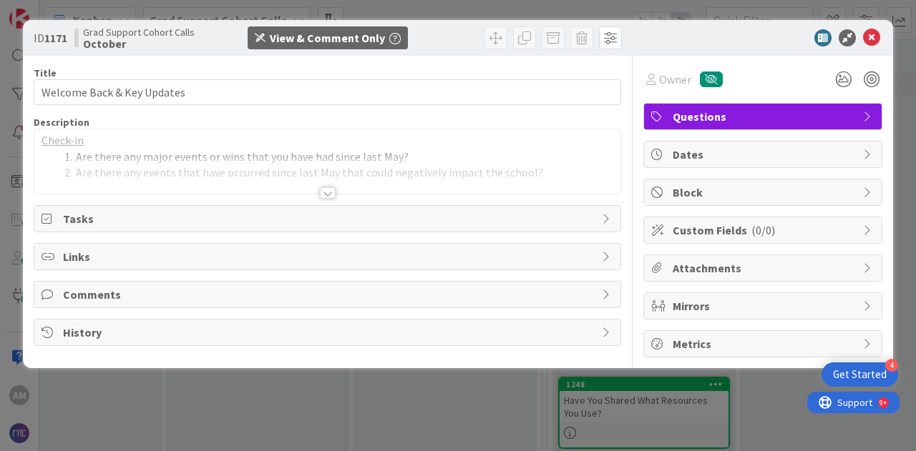  I want to click on span: Metrics, so click(764, 344).